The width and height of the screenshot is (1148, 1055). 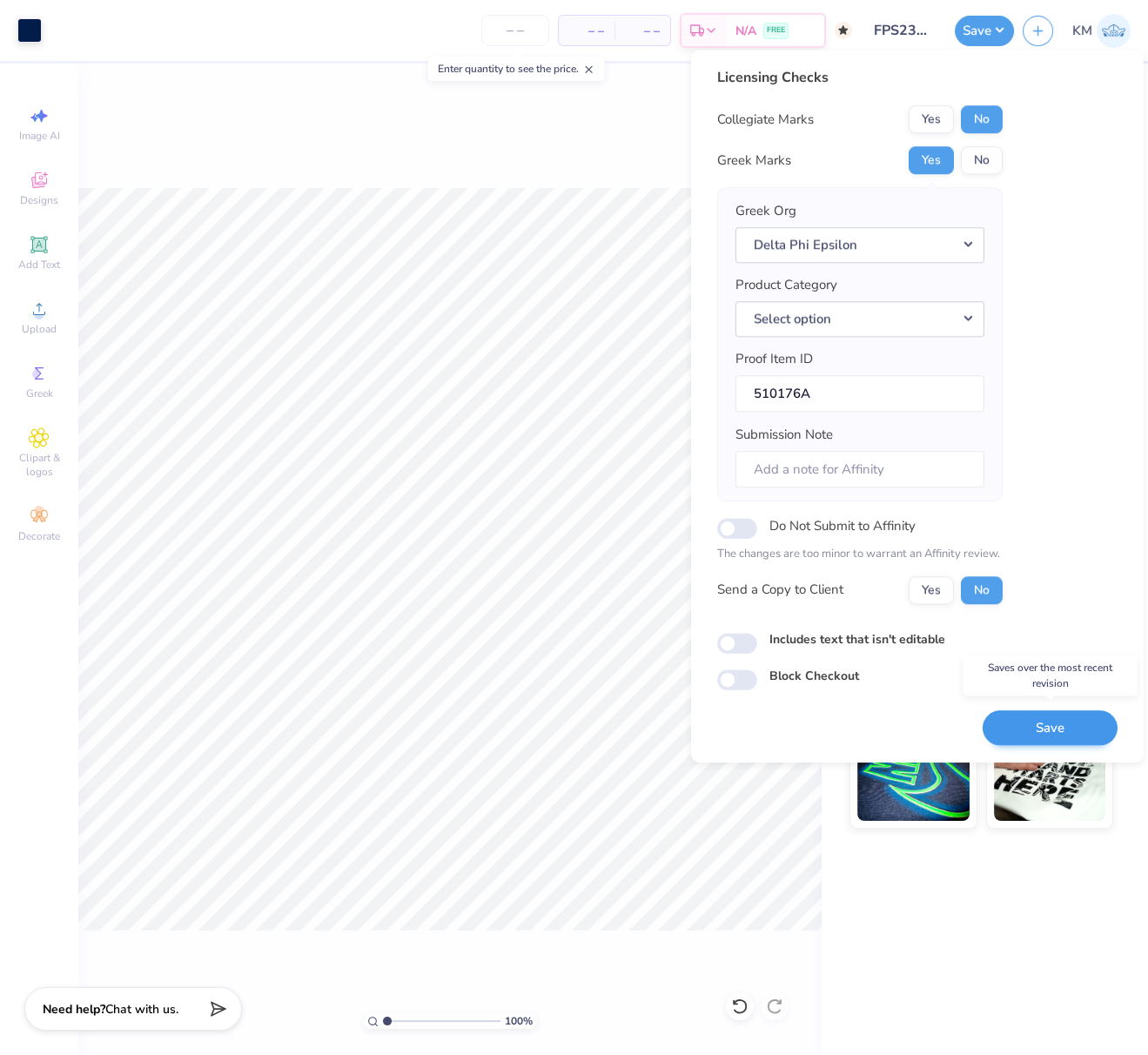 What do you see at coordinates (1082, 31) in the screenshot?
I see `span: KM` at bounding box center [1082, 31].